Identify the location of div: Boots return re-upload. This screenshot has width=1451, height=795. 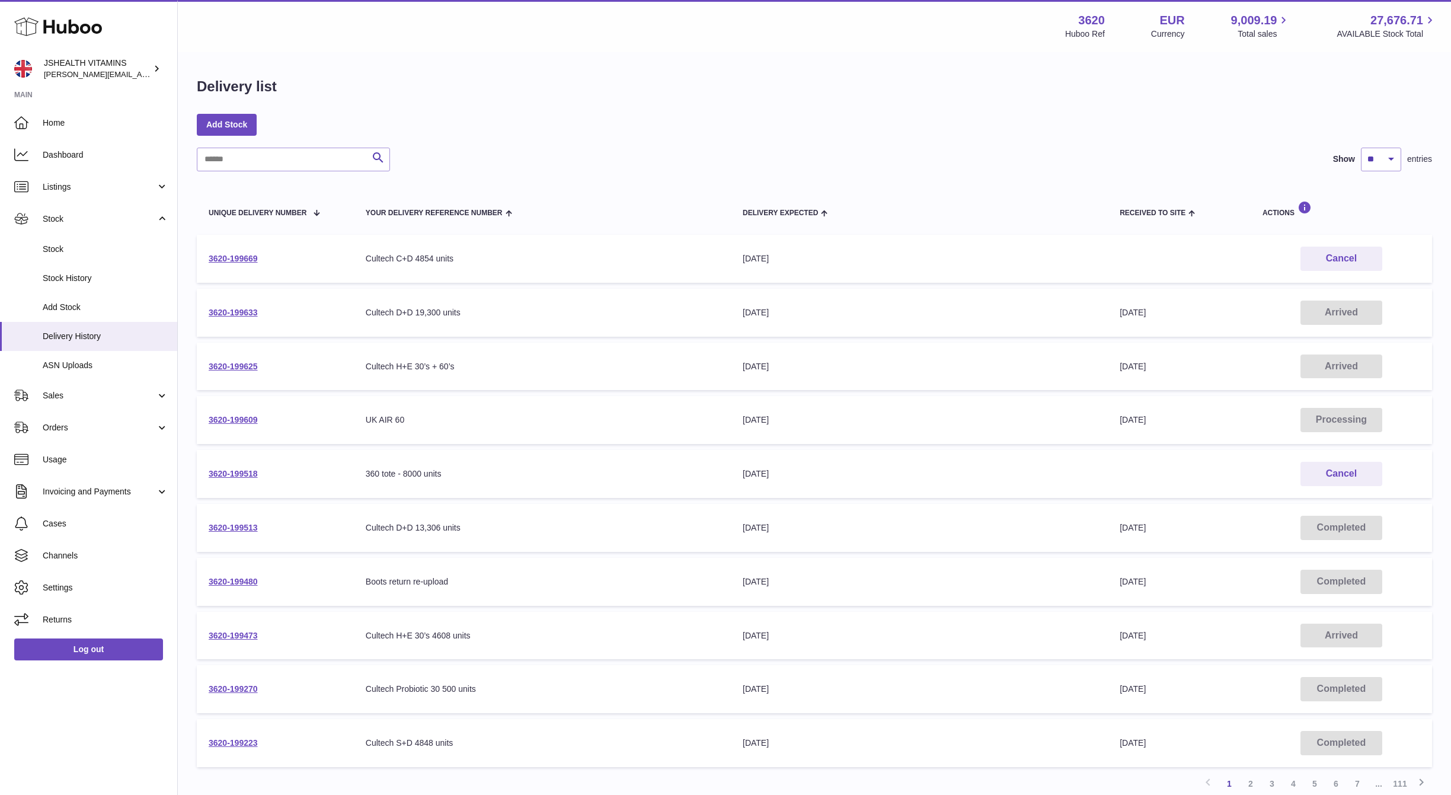
(542, 582).